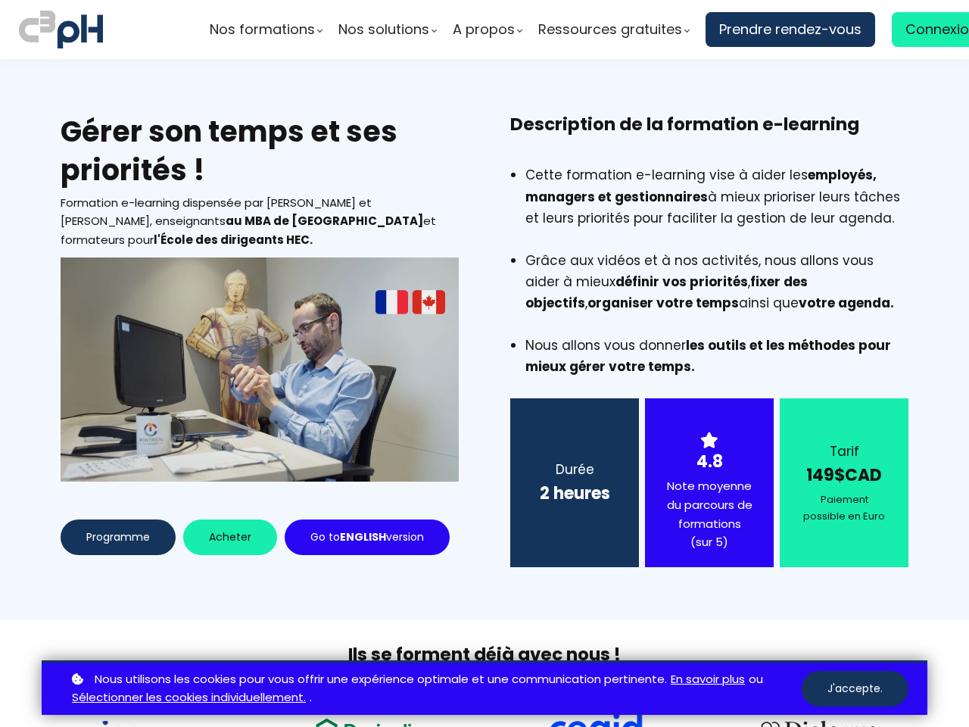  I want to click on span: Ressources gratuites, so click(610, 30).